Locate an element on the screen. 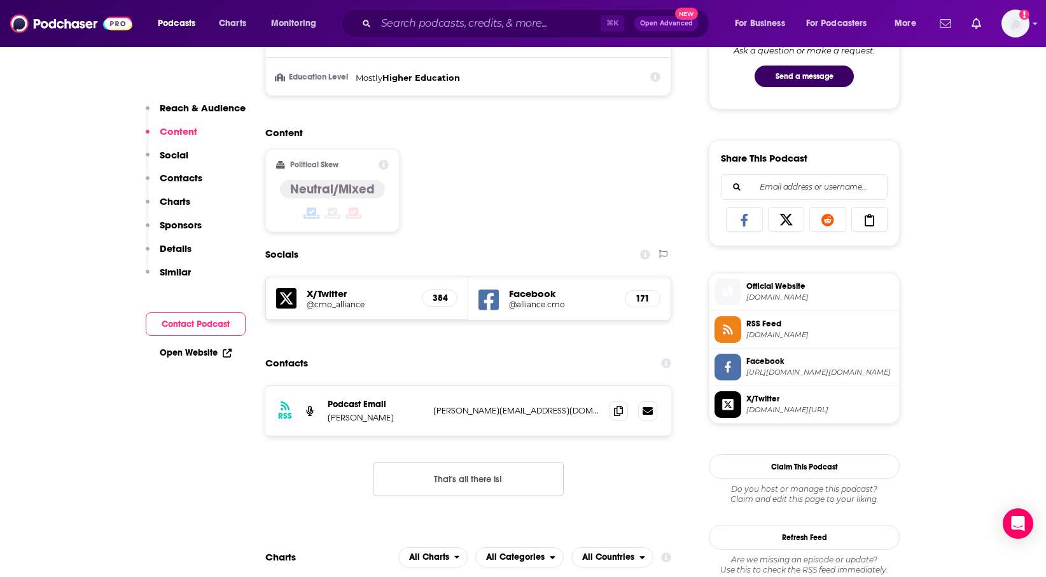 The width and height of the screenshot is (1046, 577). span: For Podcasters is located at coordinates (836, 24).